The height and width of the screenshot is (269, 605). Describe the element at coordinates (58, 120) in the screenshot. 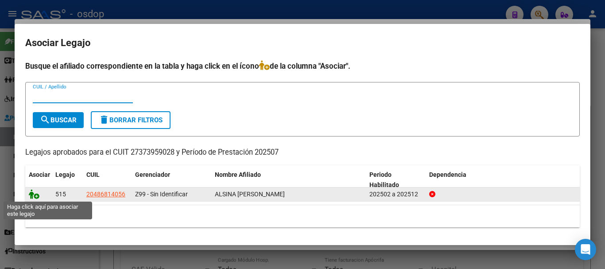

I see `button: Buscar` at that location.